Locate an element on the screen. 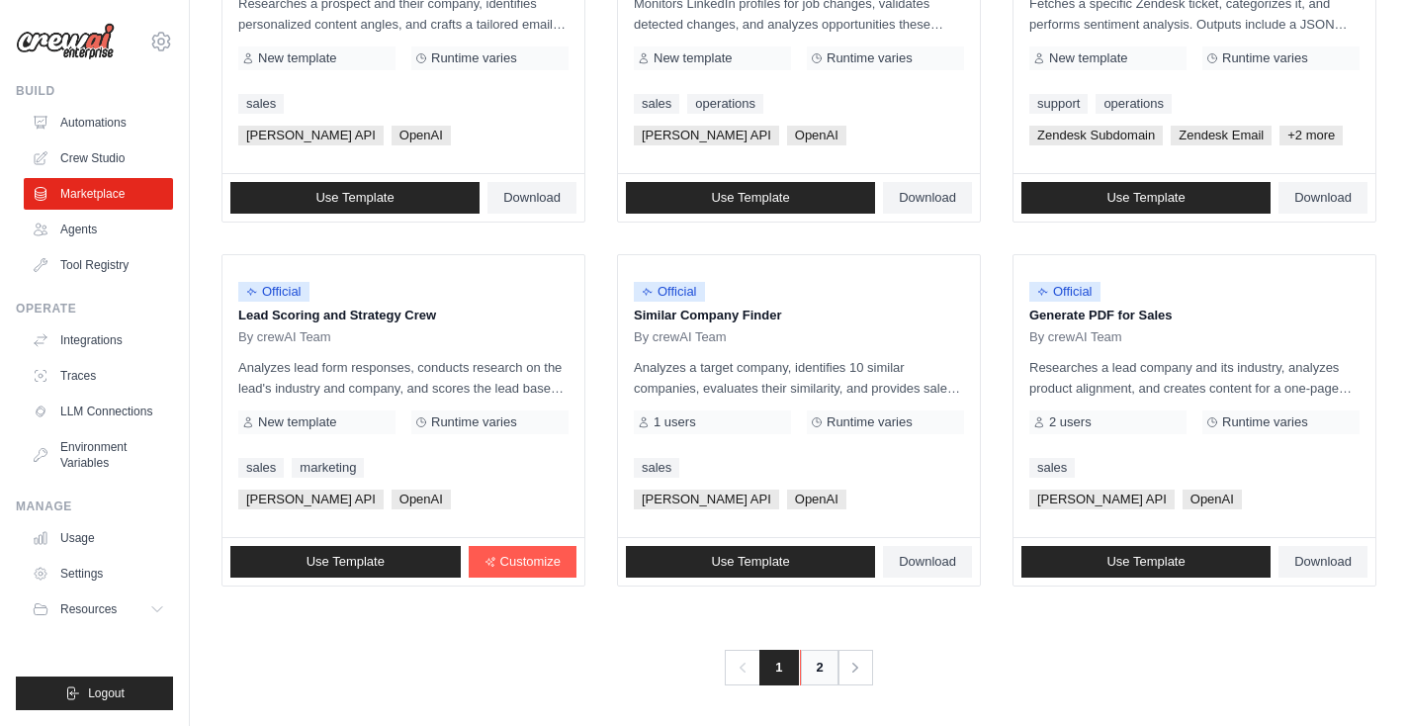  a: Crew Studio is located at coordinates (98, 158).